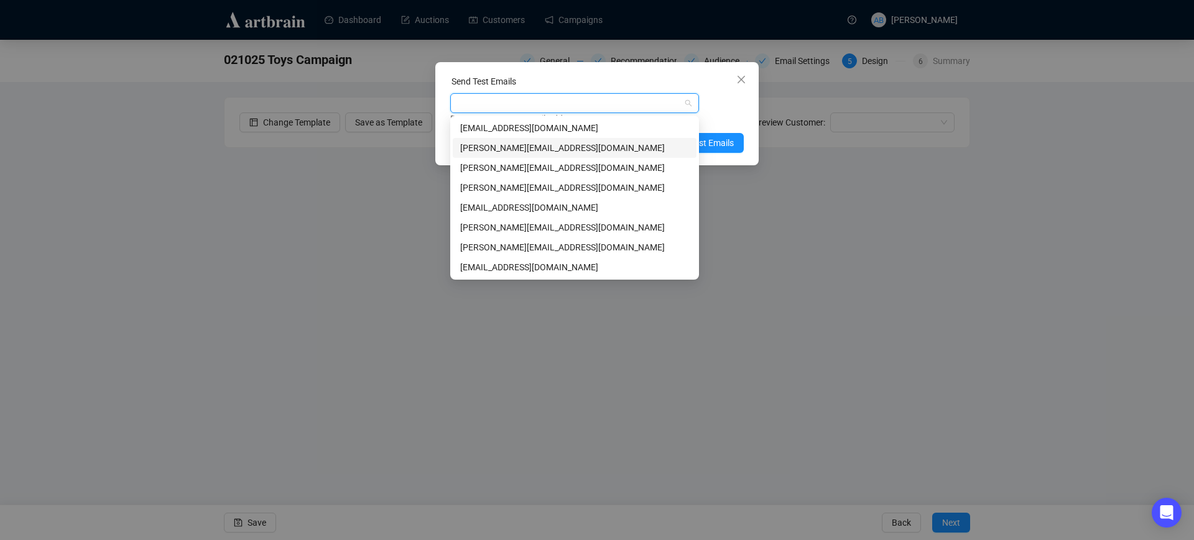 Image resolution: width=1194 pixels, height=540 pixels. What do you see at coordinates (741, 80) in the screenshot?
I see `button: Close` at bounding box center [741, 80].